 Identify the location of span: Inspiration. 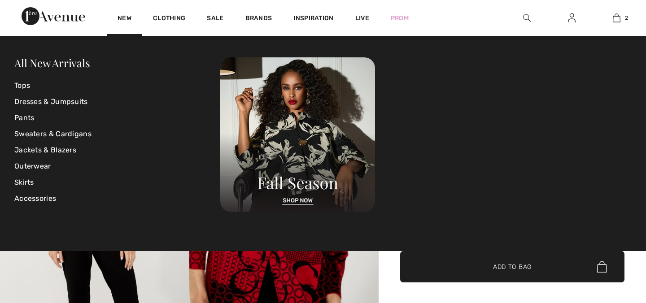
(313, 19).